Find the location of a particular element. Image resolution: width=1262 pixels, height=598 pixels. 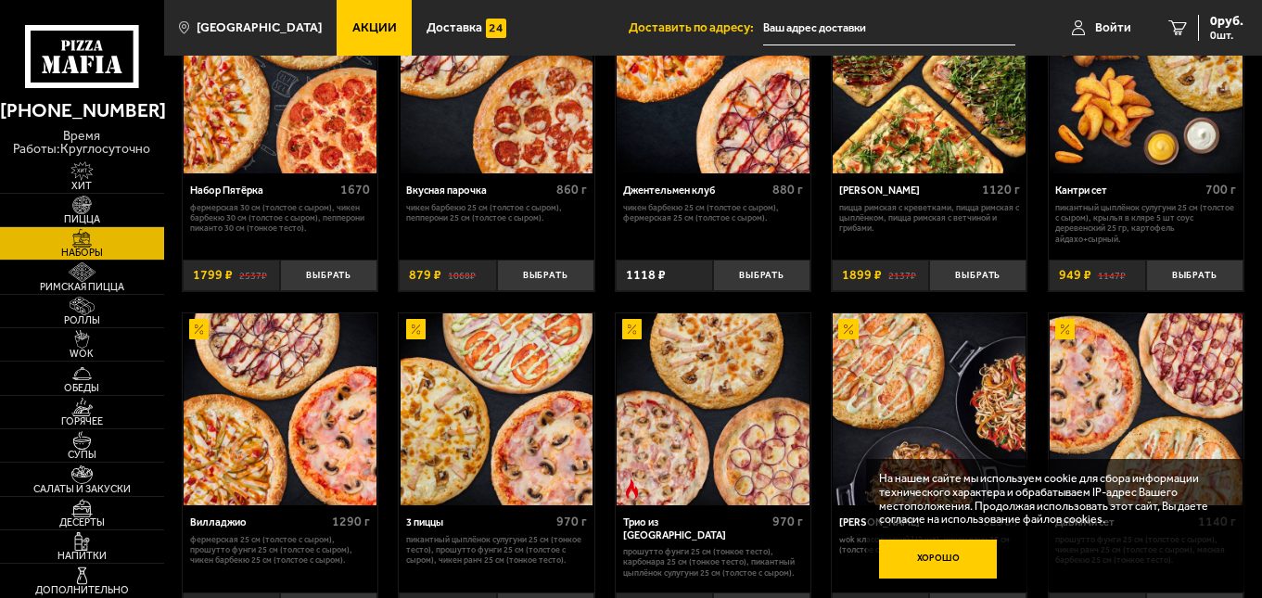

s: 2137 ₽ is located at coordinates (902, 275).